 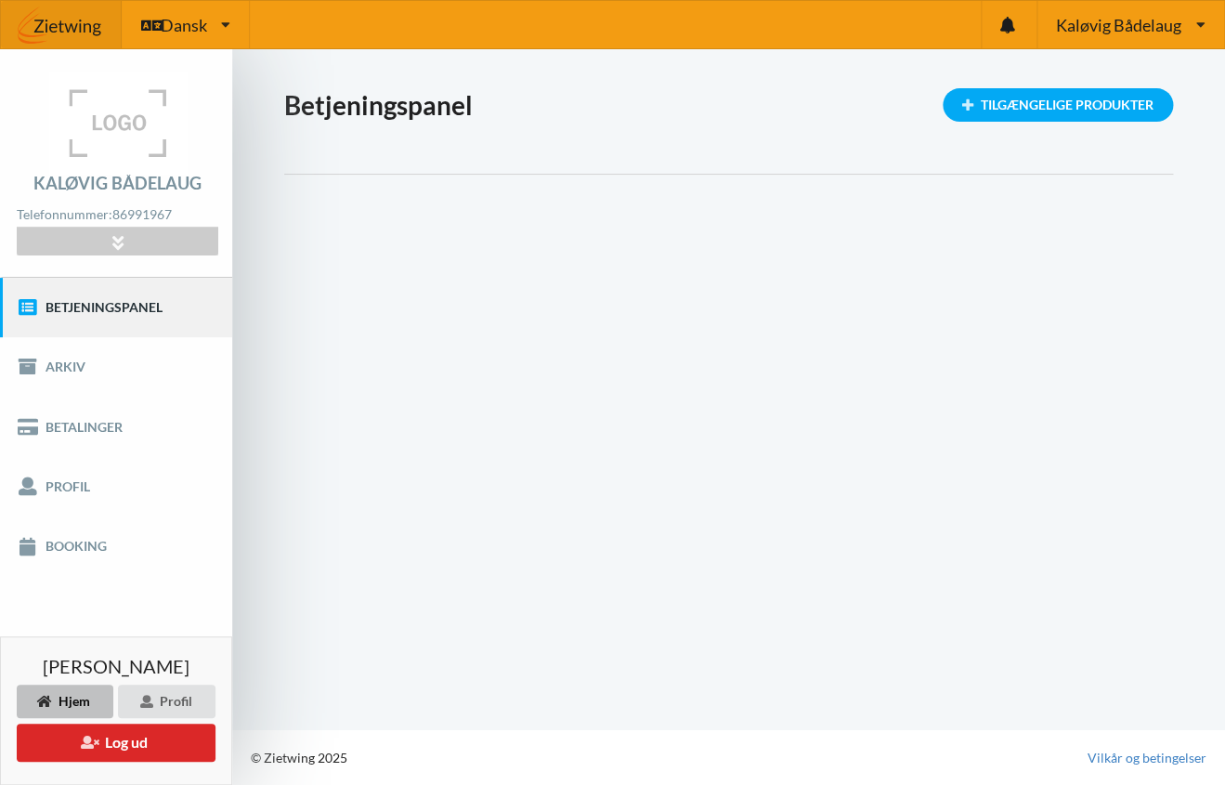 What do you see at coordinates (184, 25) in the screenshot?
I see `span: Dansk` at bounding box center [184, 25].